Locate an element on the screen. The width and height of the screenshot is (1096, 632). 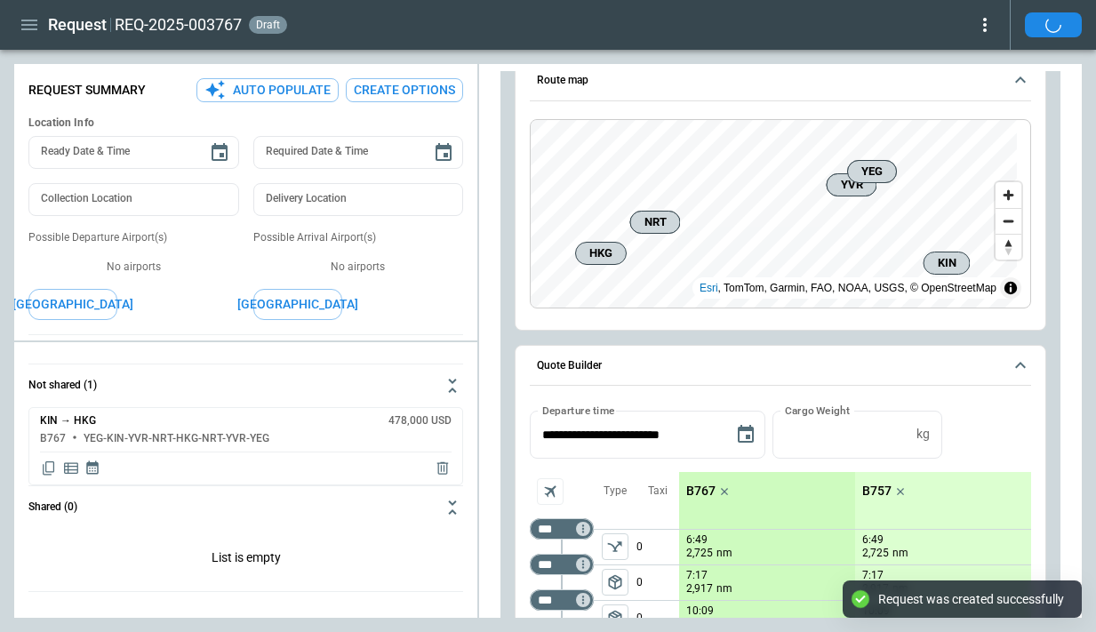
p: 10:09 is located at coordinates (700, 611).